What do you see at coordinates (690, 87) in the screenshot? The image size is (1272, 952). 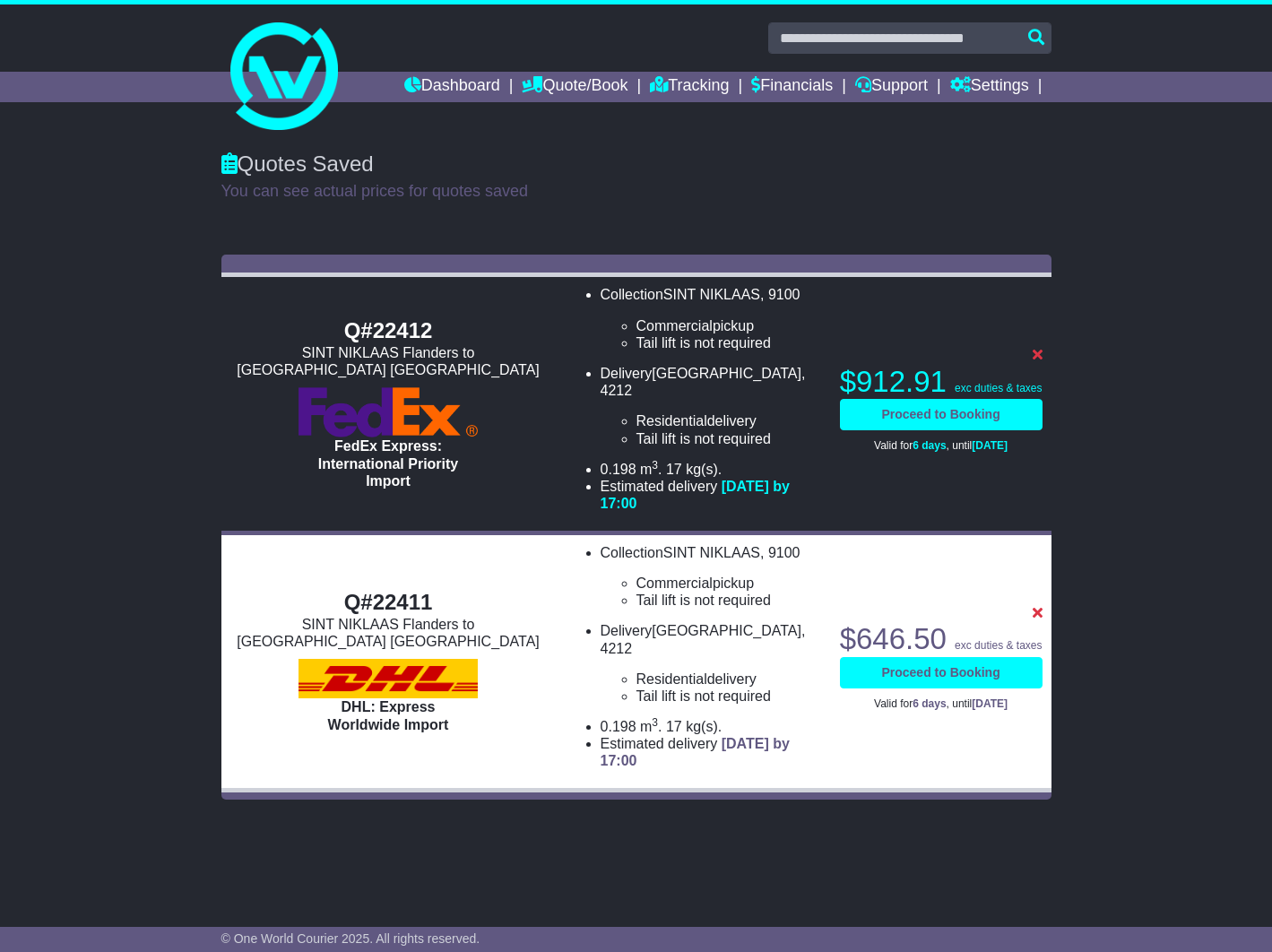 I see `a: Tracking` at bounding box center [690, 87].